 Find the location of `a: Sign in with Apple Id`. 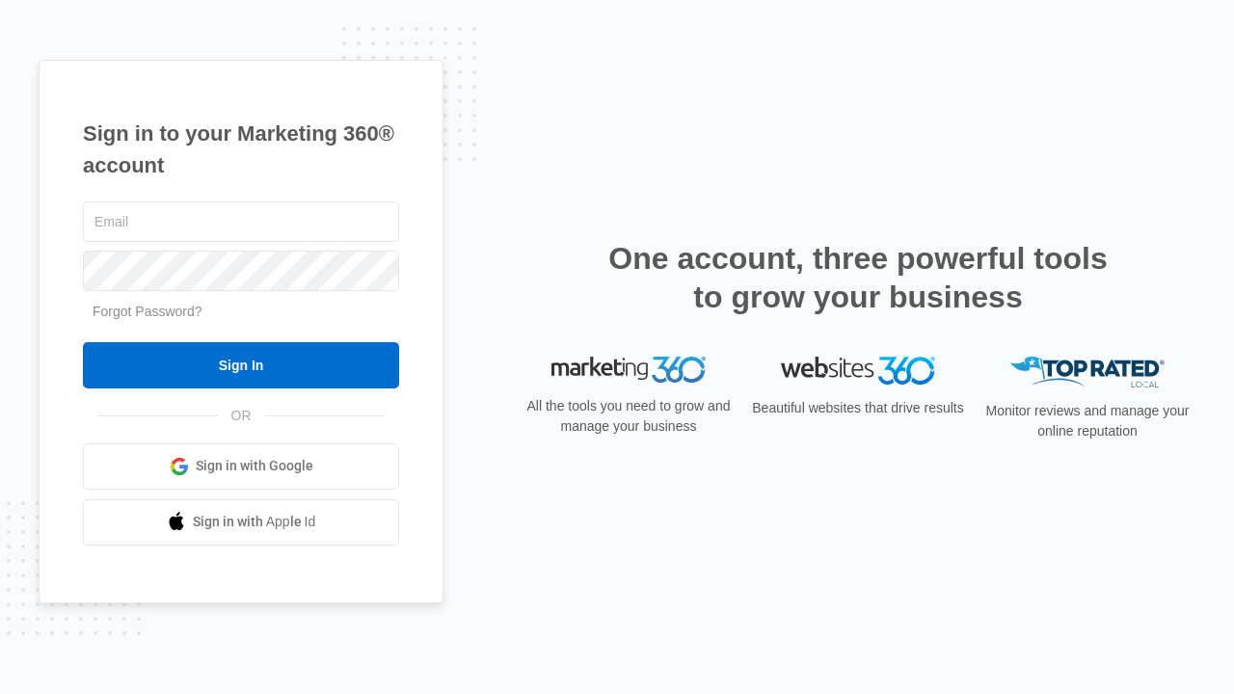

a: Sign in with Apple Id is located at coordinates (241, 523).